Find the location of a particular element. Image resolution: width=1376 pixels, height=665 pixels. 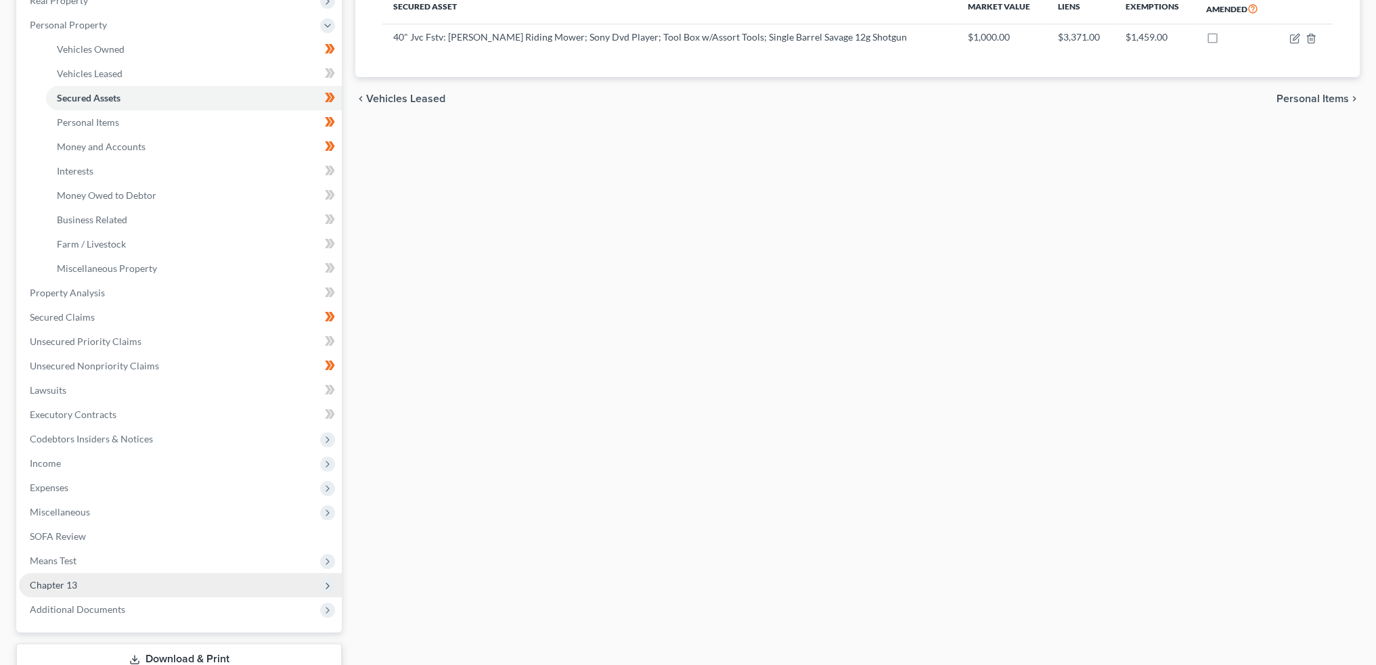

span: Unsecured Nonpriority Claims is located at coordinates (94, 366).